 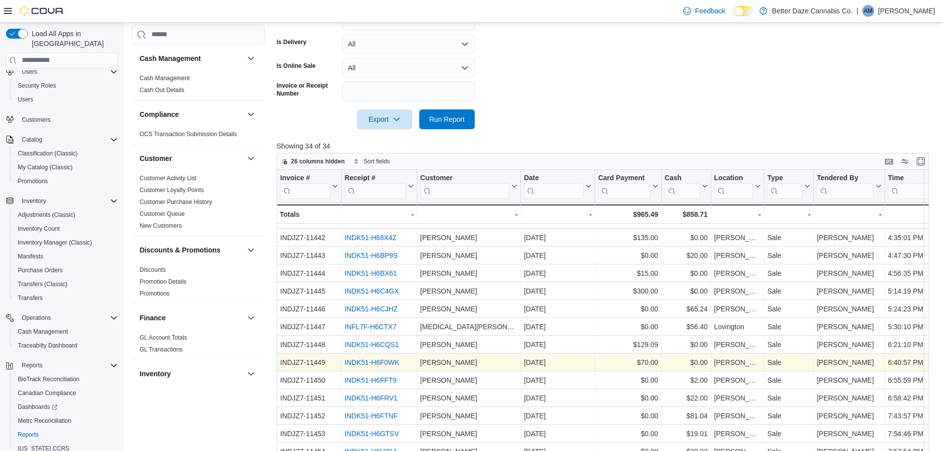 What do you see at coordinates (39, 229) in the screenshot?
I see `span: Inventory Count` at bounding box center [39, 229].